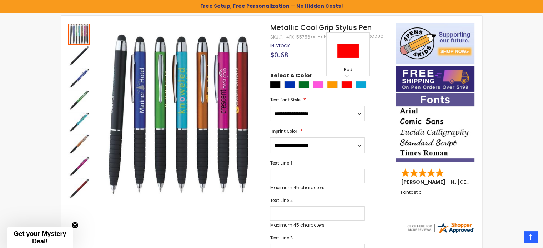 The image size is (543, 248). Describe the element at coordinates (453, 182) in the screenshot. I see `span: NJ` at that location.